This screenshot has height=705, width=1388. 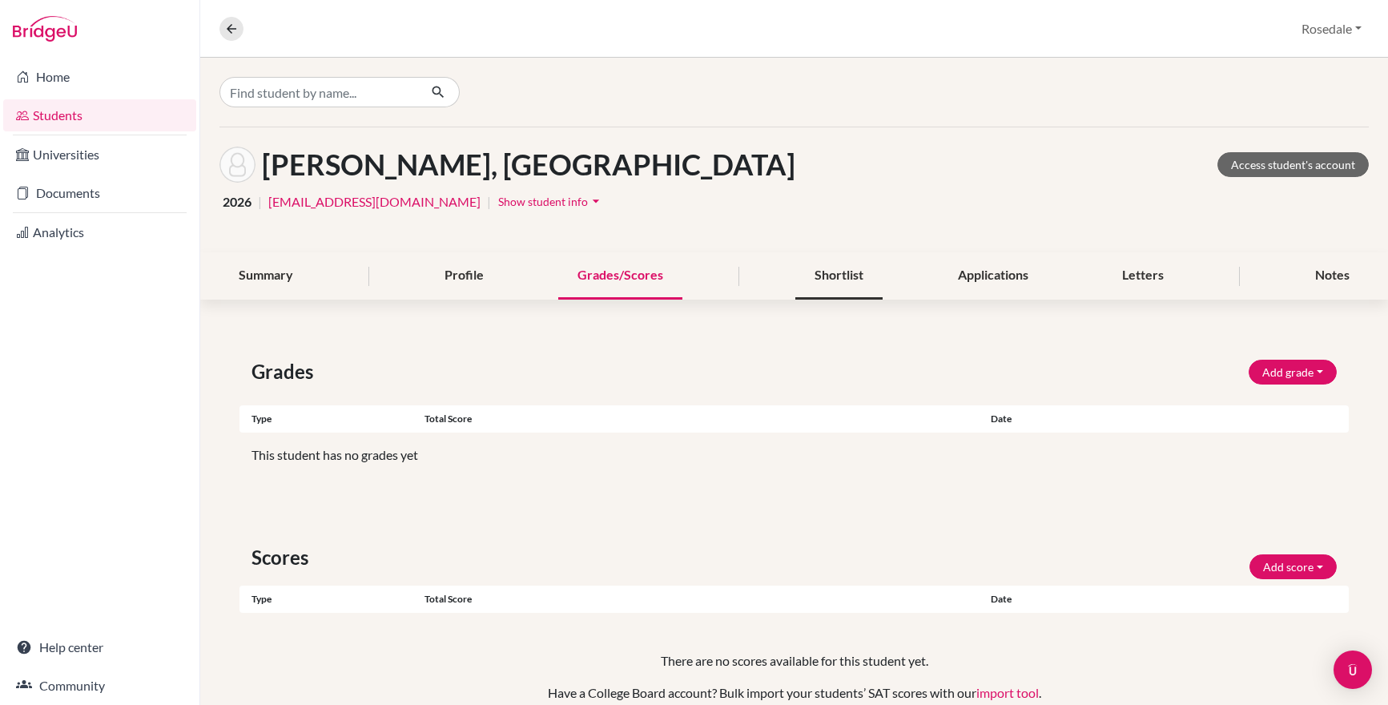 What do you see at coordinates (283, 557) in the screenshot?
I see `span: Scores` at bounding box center [283, 557].